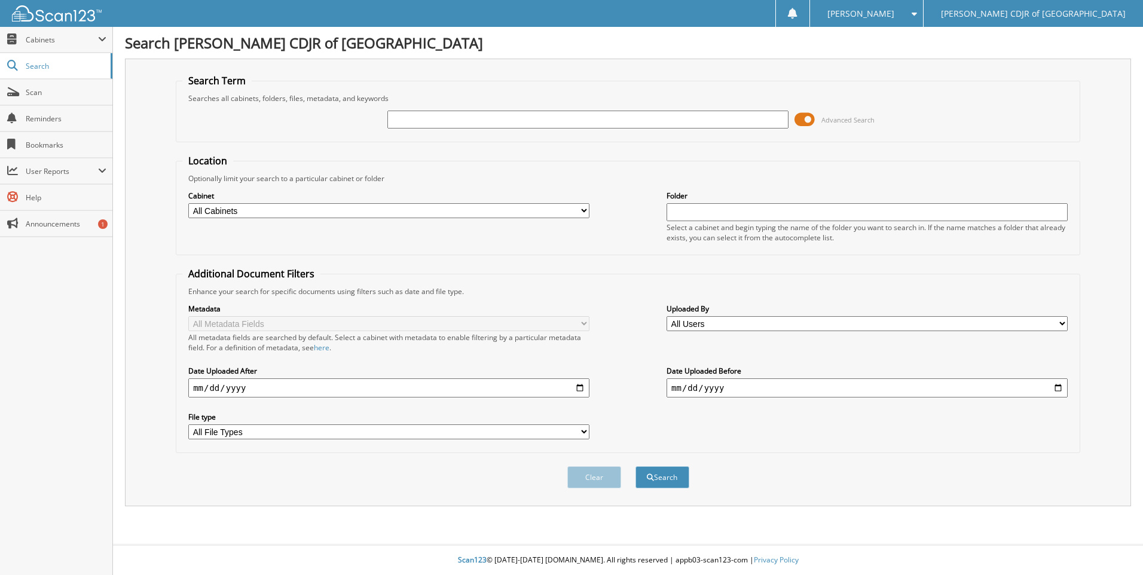  What do you see at coordinates (389, 309) in the screenshot?
I see `label: Metadata` at bounding box center [389, 309].